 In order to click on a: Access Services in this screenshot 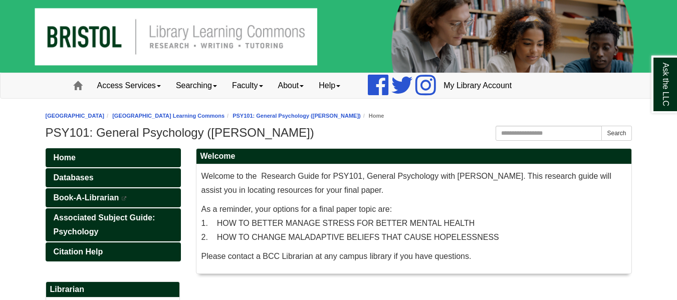, I will do `click(129, 86)`.